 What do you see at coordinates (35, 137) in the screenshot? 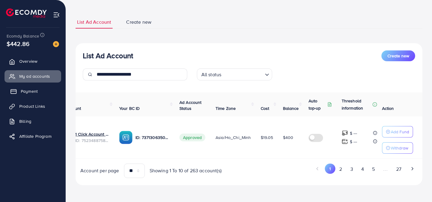
I see `span: Affiliate Program` at bounding box center [35, 137].